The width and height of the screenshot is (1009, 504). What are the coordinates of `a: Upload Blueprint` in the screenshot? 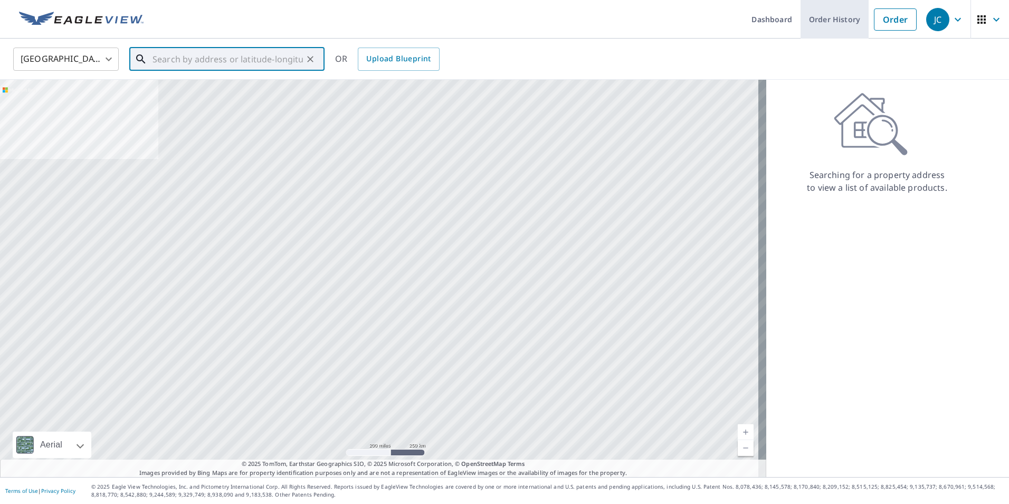 It's located at (399, 59).